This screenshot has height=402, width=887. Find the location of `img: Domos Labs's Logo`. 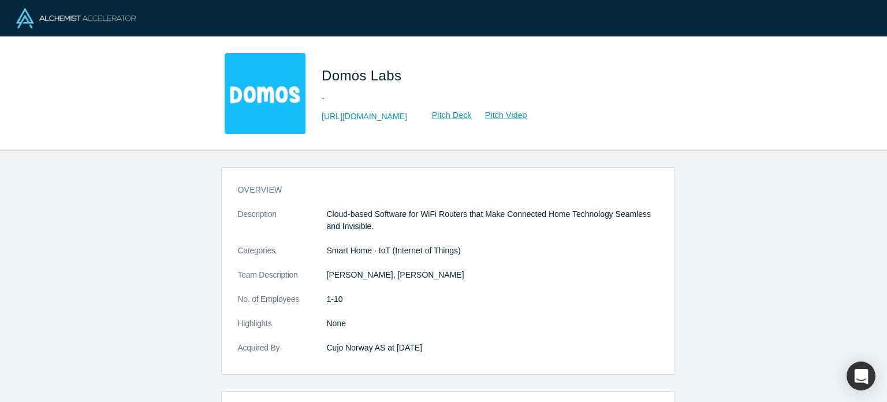

img: Domos Labs's Logo is located at coordinates (265, 94).